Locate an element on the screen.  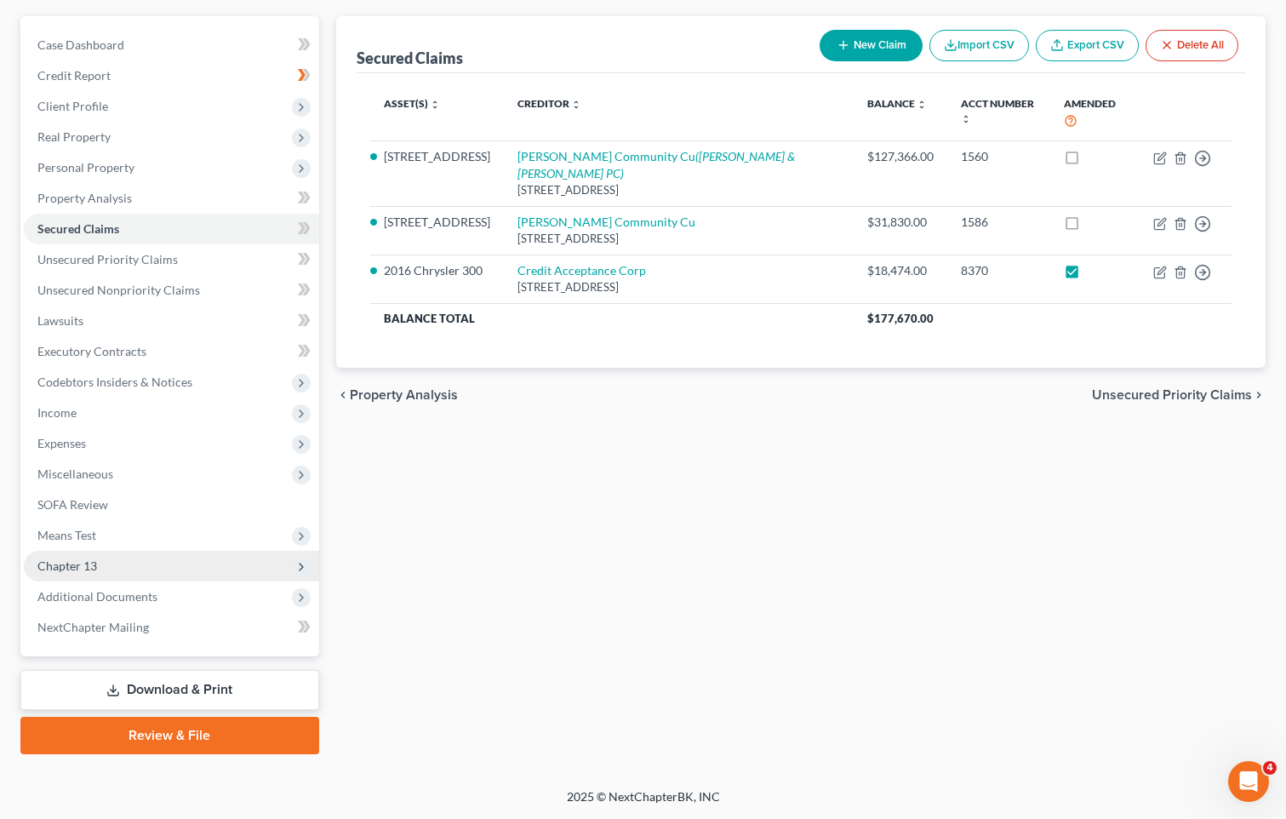
a: Credit Report is located at coordinates (171, 76).